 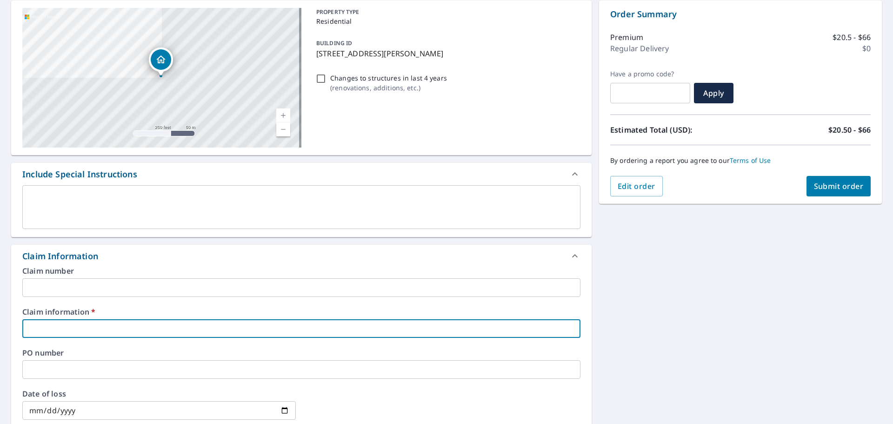 I want to click on label: PO number, so click(x=301, y=353).